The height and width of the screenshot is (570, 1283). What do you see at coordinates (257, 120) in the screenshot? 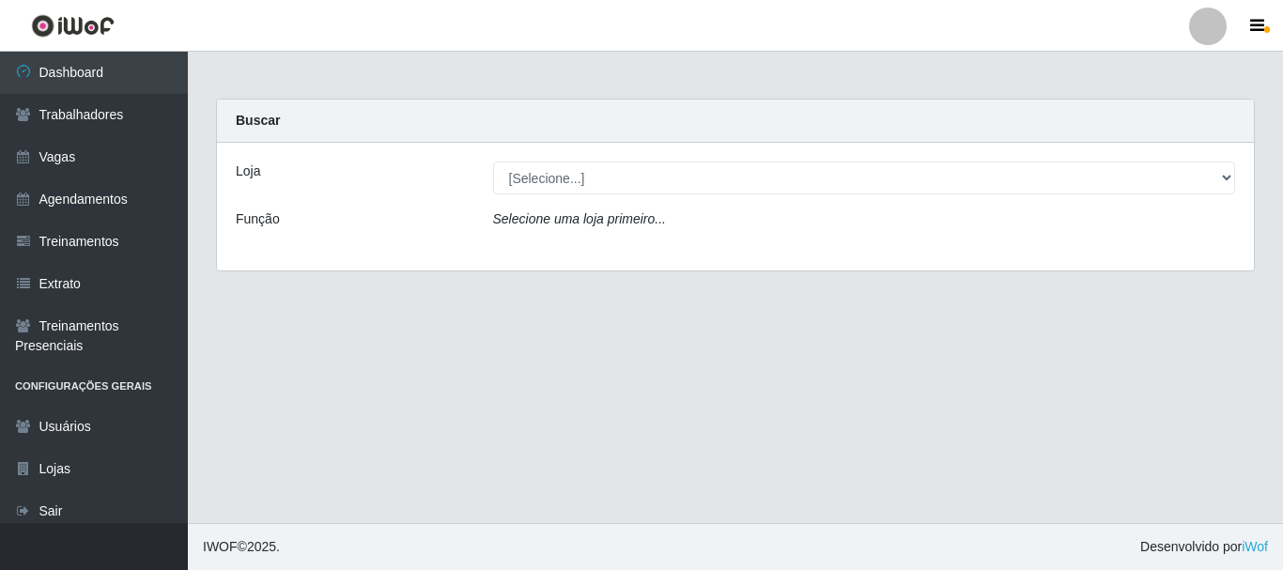
I see `strong: Buscar` at bounding box center [257, 120].